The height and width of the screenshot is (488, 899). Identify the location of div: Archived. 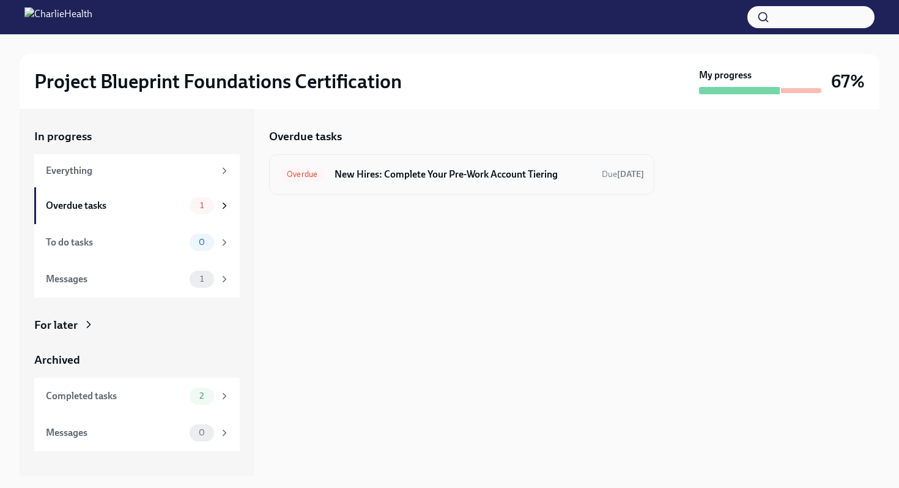
(137, 360).